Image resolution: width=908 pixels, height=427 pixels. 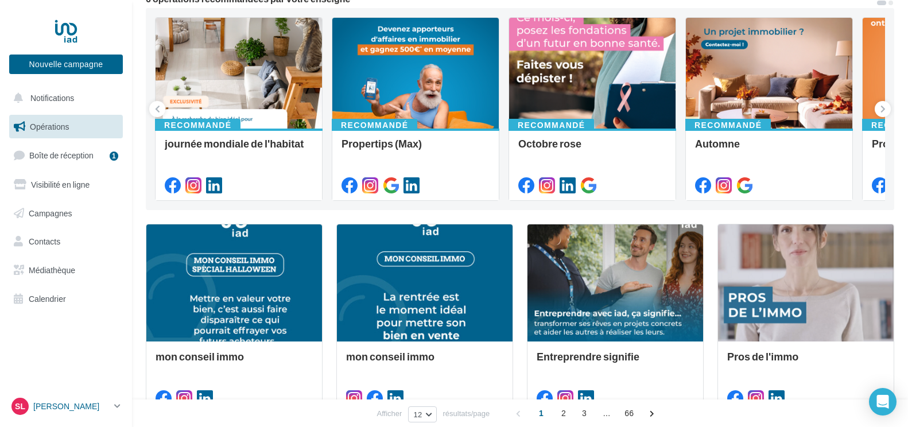 I want to click on a: Visibilité en ligne, so click(x=66, y=185).